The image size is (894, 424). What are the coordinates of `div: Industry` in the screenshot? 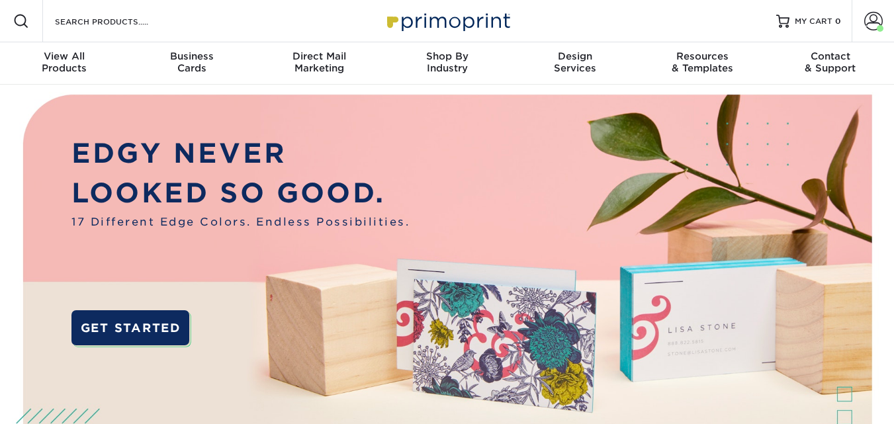 It's located at (447, 62).